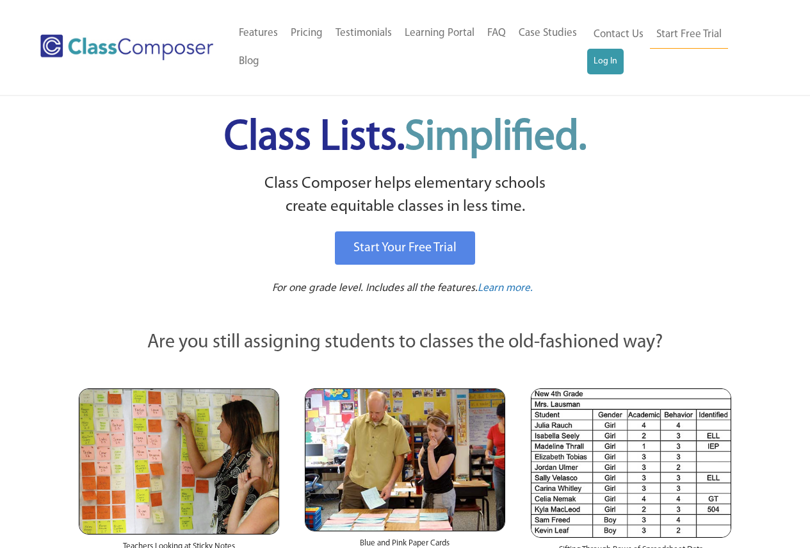 This screenshot has width=810, height=548. I want to click on img: Spreadsheets, so click(631, 462).